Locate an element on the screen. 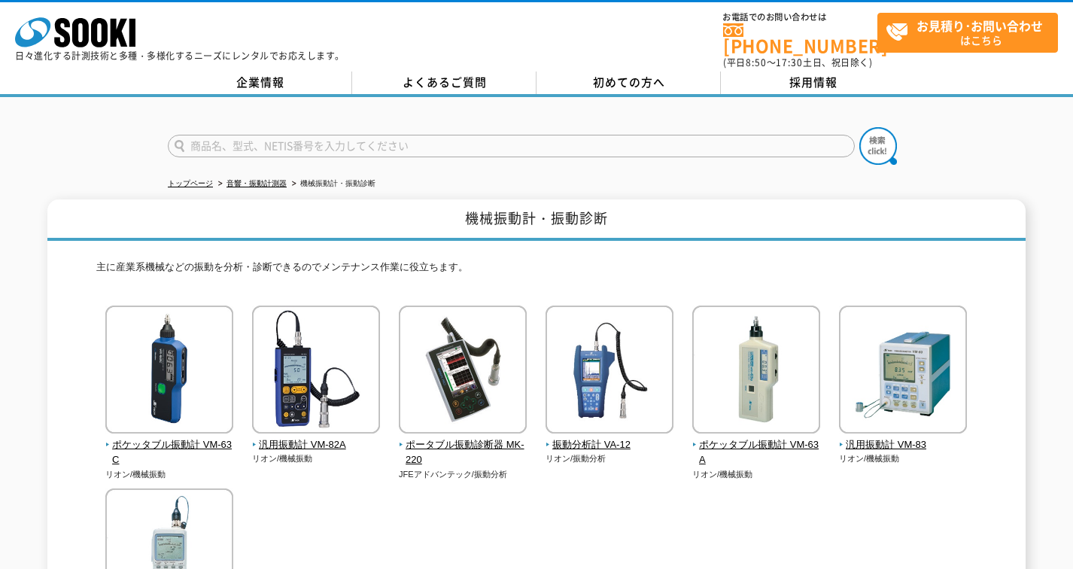 Image resolution: width=1073 pixels, height=569 pixels. img: 汎用振動計 VM-83 is located at coordinates (903, 371).